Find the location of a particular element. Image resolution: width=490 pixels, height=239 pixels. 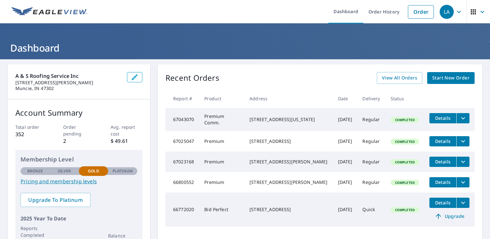

p: 352 is located at coordinates (31, 134).